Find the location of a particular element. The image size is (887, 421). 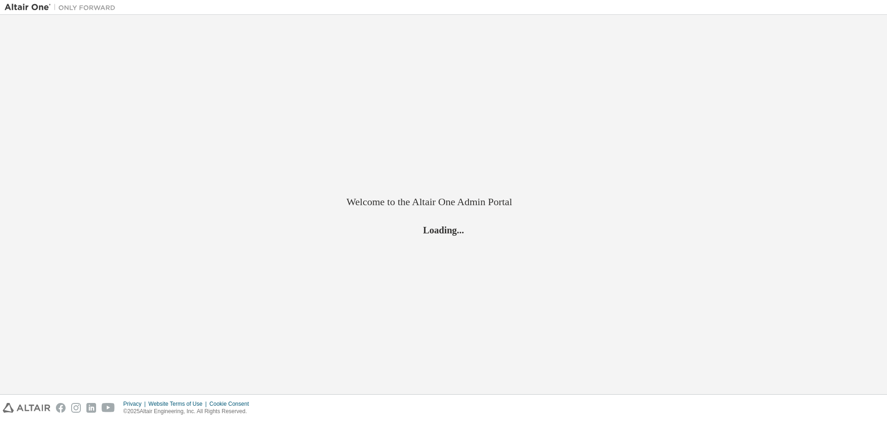

h2: Loading... is located at coordinates (444, 230).